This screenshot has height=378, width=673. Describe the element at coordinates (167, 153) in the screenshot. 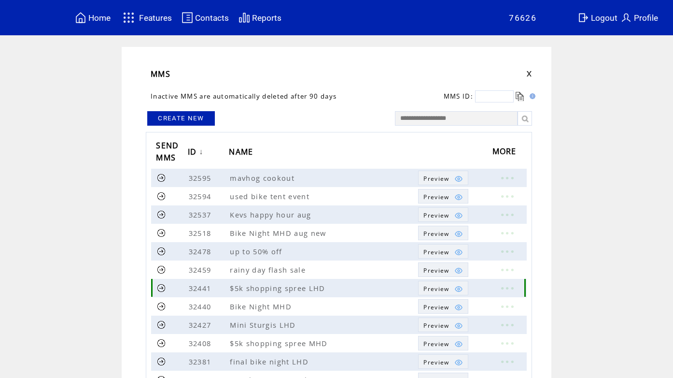

I see `span: SEND MMS` at that location.